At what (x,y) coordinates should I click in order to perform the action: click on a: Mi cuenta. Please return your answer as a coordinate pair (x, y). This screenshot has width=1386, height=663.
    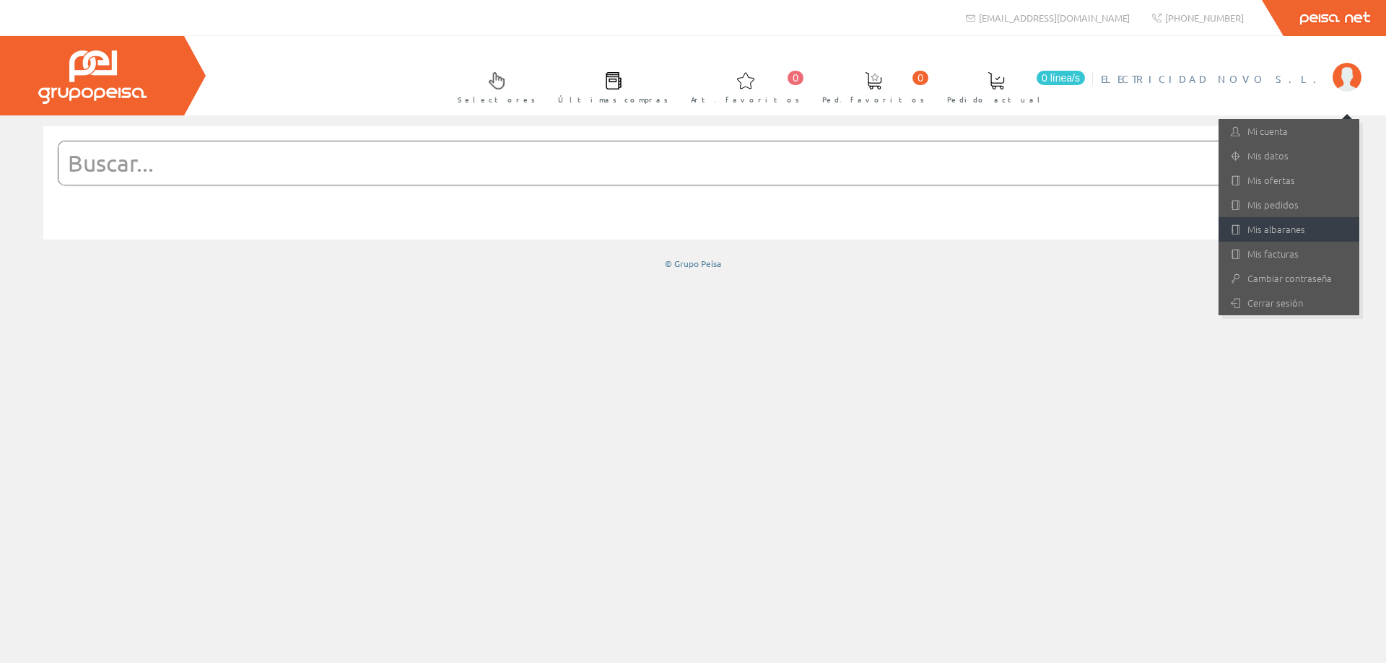
    Looking at the image, I should click on (1289, 131).